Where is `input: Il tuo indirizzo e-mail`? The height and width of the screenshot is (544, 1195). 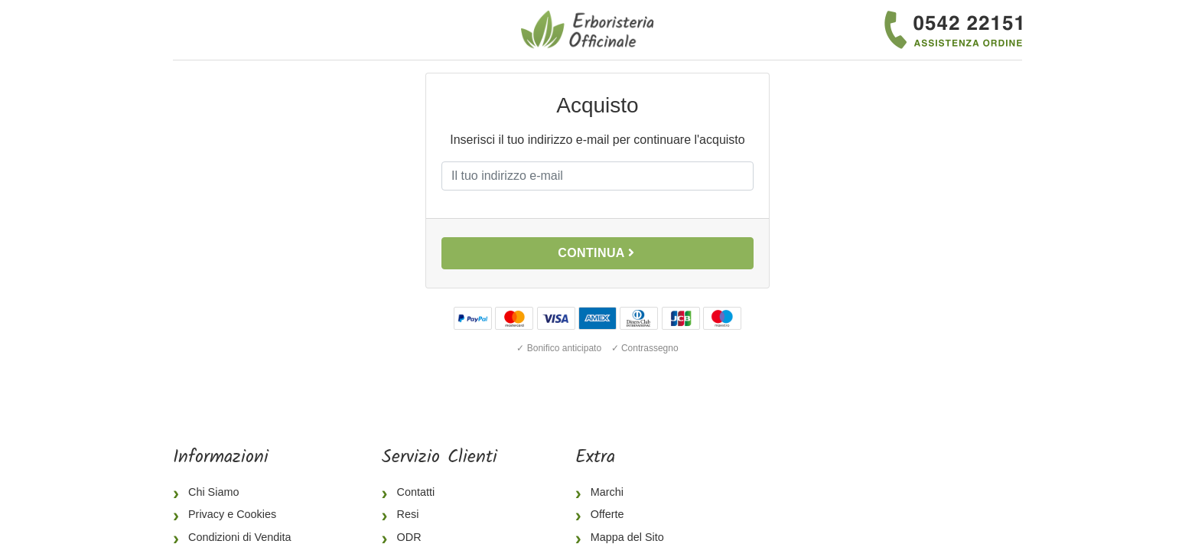 input: Il tuo indirizzo e-mail is located at coordinates (597, 176).